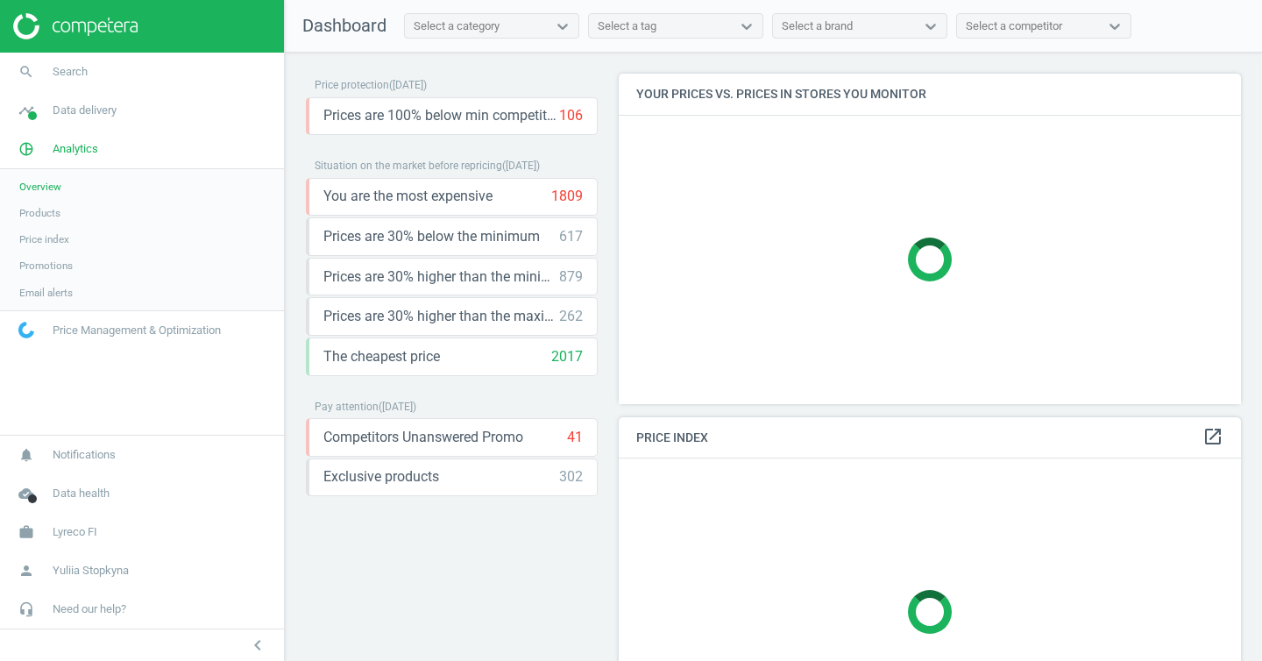  I want to click on span: Data delivery, so click(84, 110).